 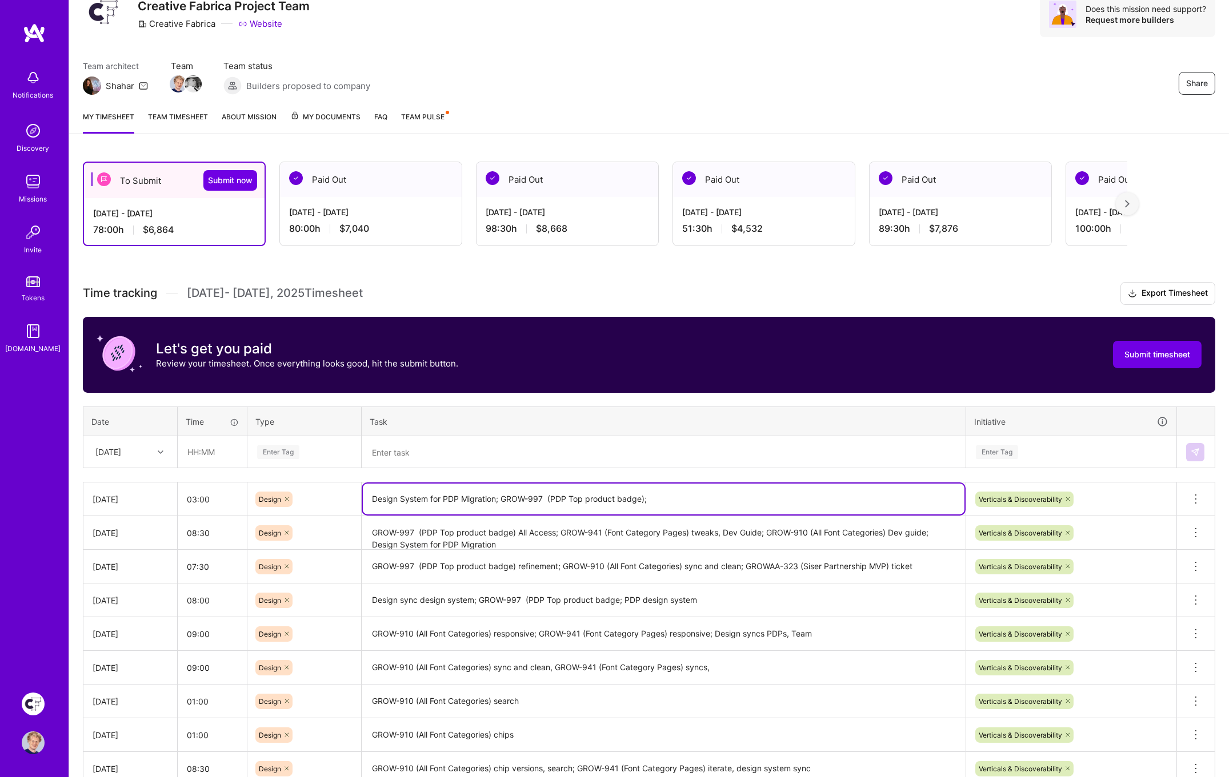 I want to click on a: Team timesheet, so click(x=178, y=122).